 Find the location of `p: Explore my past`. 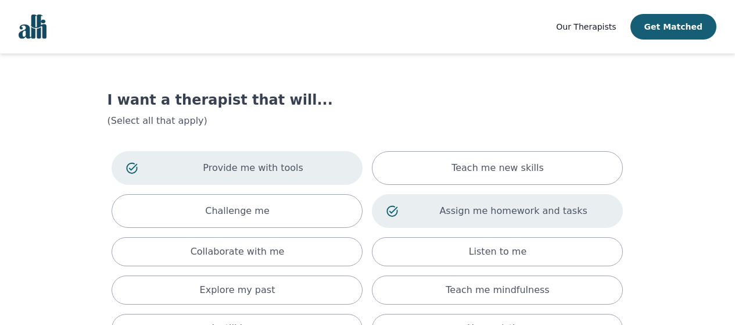

p: Explore my past is located at coordinates (238, 290).